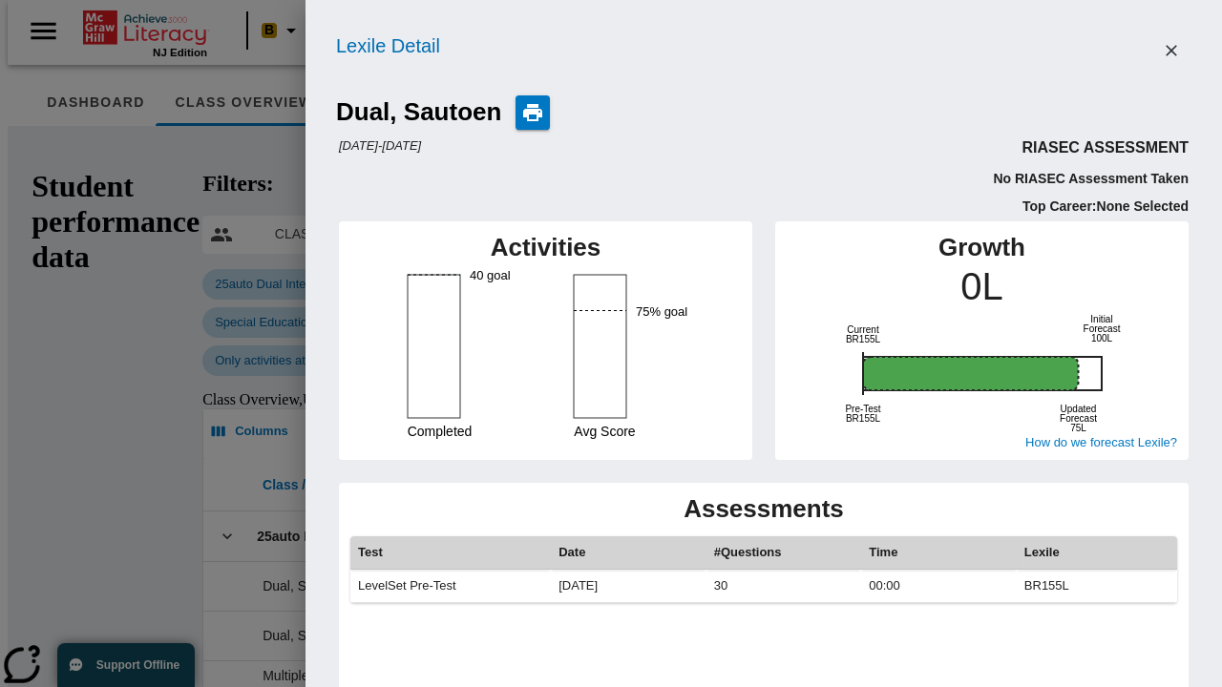 The image size is (1222, 687). Describe the element at coordinates (748, 553) in the screenshot. I see `span: #Questions` at that location.